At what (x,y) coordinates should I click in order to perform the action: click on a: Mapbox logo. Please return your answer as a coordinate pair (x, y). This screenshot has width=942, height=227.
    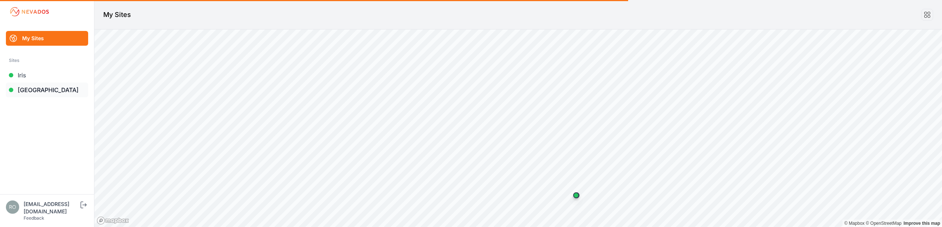
    Looking at the image, I should click on (113, 221).